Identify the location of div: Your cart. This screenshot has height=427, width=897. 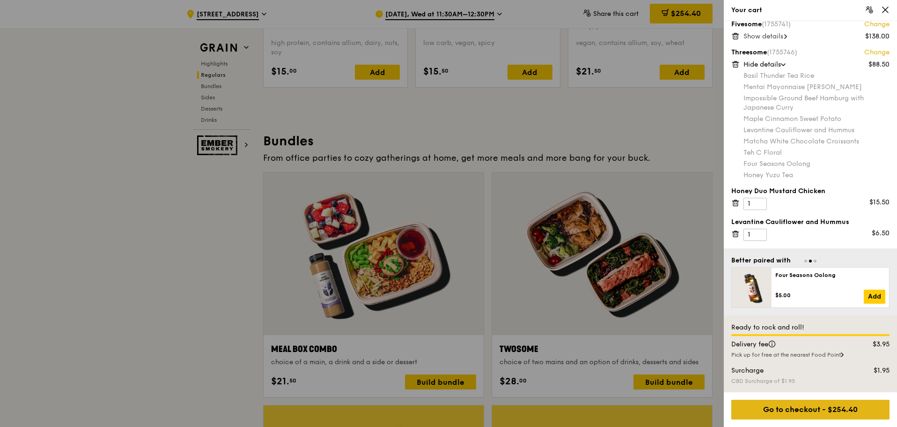
(811, 10).